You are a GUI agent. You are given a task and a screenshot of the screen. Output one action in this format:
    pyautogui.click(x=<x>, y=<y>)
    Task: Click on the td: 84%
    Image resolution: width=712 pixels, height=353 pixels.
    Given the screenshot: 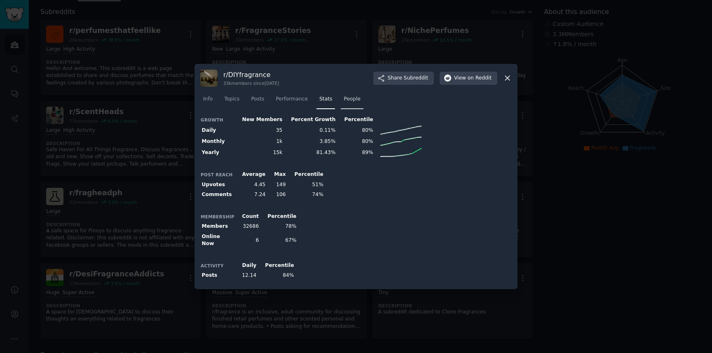 What is the action you would take?
    pyautogui.click(x=276, y=276)
    